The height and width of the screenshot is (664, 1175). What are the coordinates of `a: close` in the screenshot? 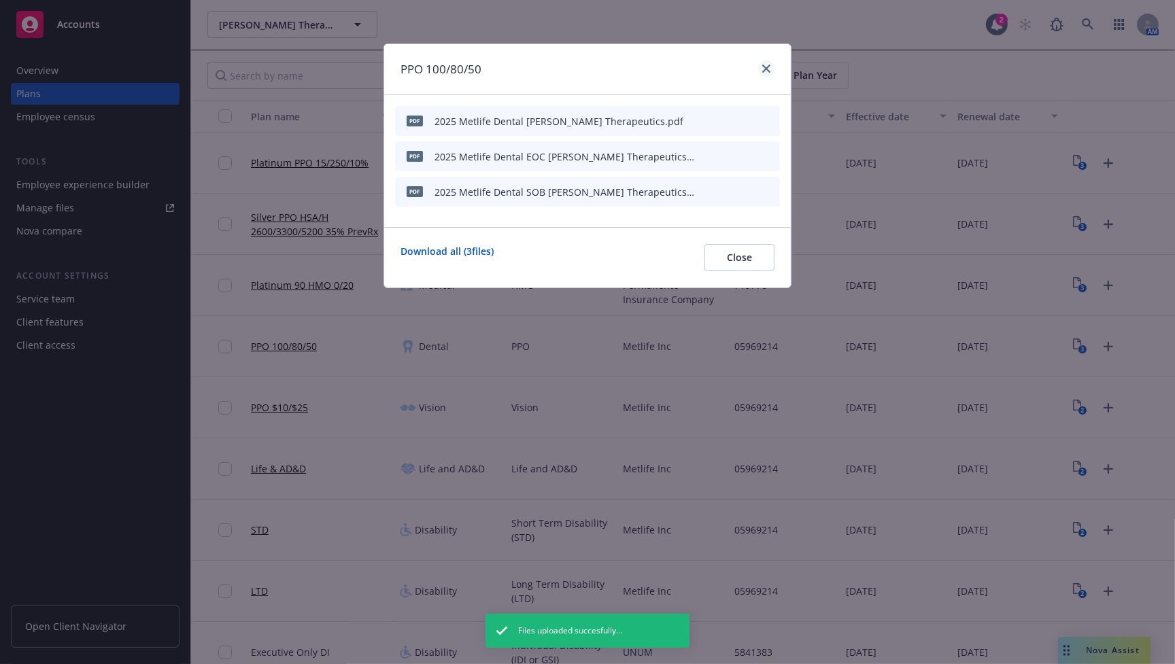 It's located at (766, 69).